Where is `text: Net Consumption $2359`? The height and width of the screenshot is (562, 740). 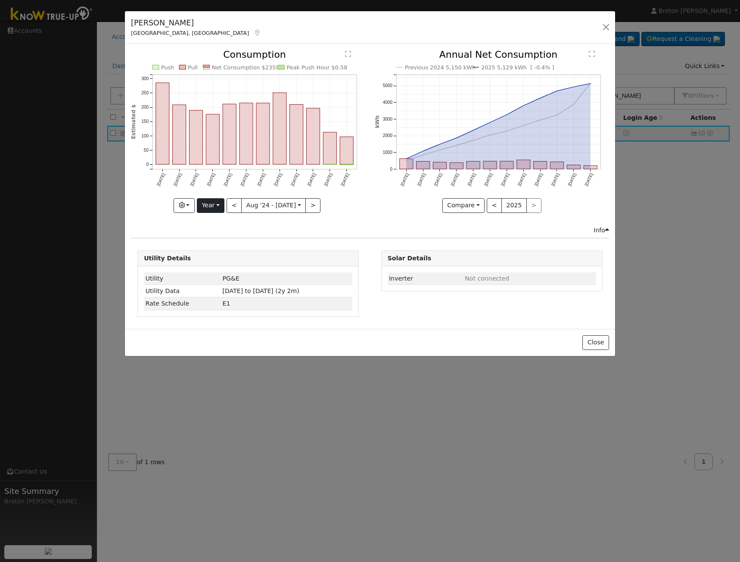 text: Net Consumption $2359 is located at coordinates (245, 67).